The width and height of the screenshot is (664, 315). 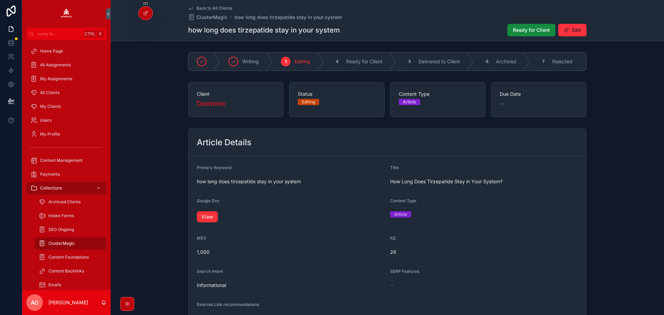 I want to click on span: KD, so click(x=393, y=238).